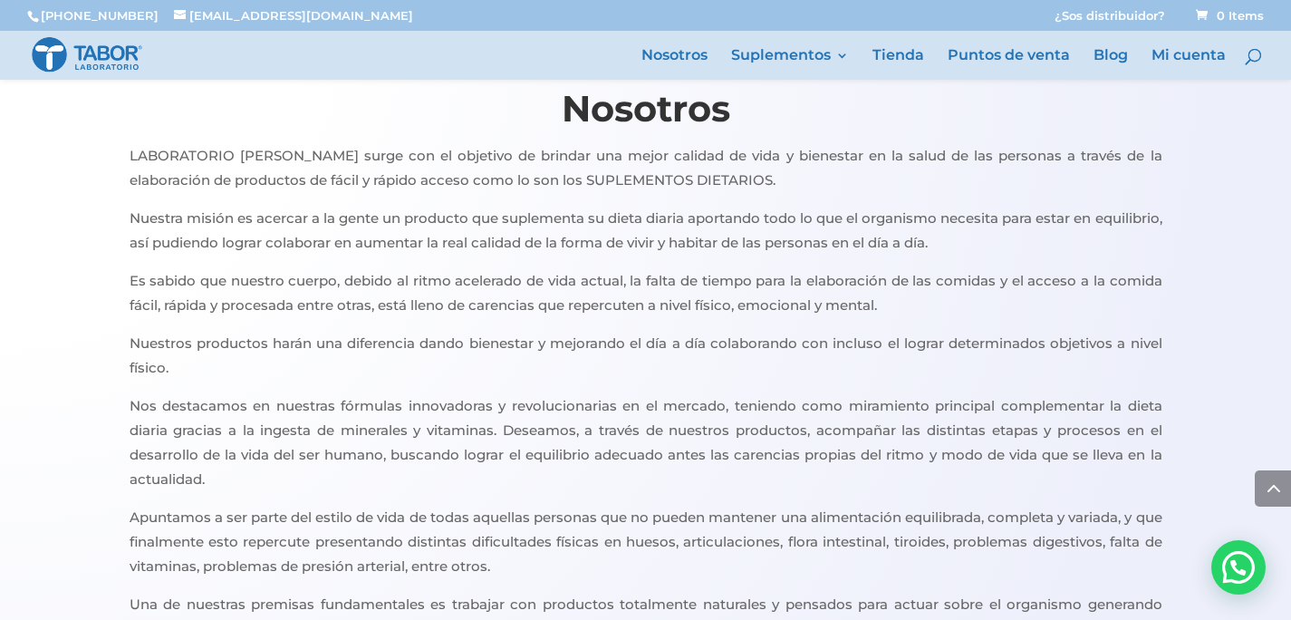 The height and width of the screenshot is (620, 1291). Describe the element at coordinates (1110, 20) in the screenshot. I see `a: ¿Sos distribuidor?` at that location.